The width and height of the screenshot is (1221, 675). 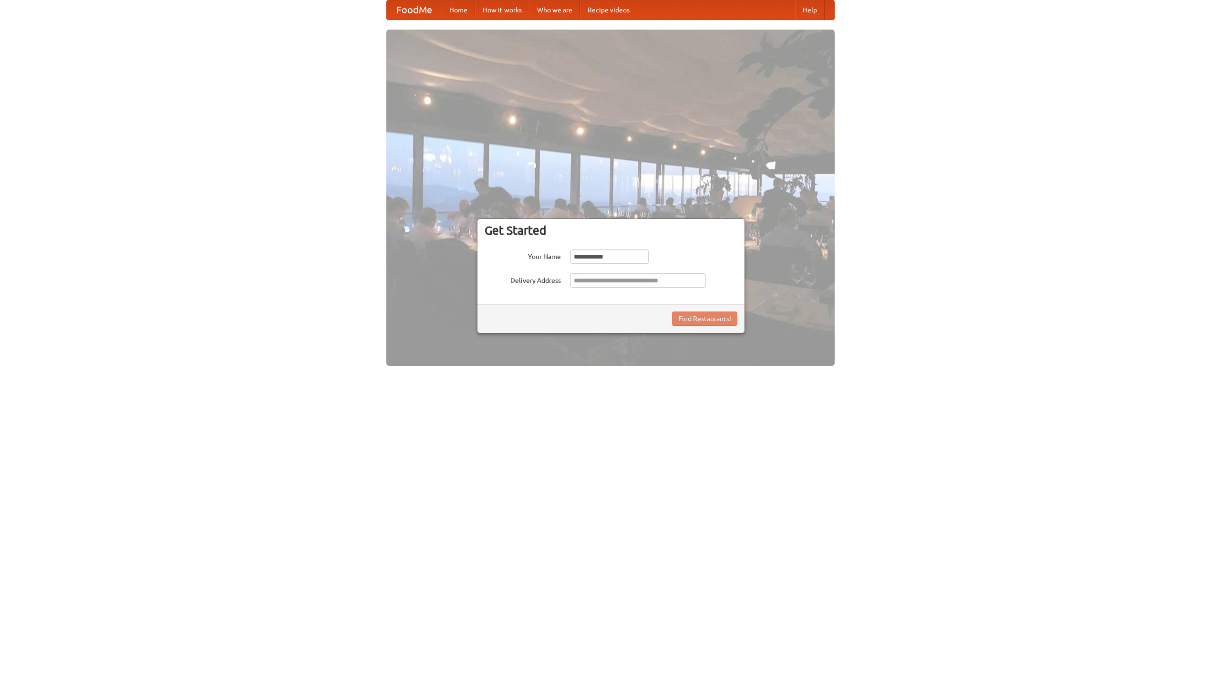 What do you see at coordinates (523, 279) in the screenshot?
I see `label: Delivery Address` at bounding box center [523, 279].